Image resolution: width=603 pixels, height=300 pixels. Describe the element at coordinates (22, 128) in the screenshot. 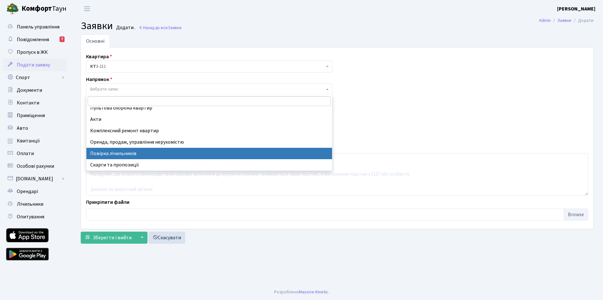

I see `span: Авто` at that location.